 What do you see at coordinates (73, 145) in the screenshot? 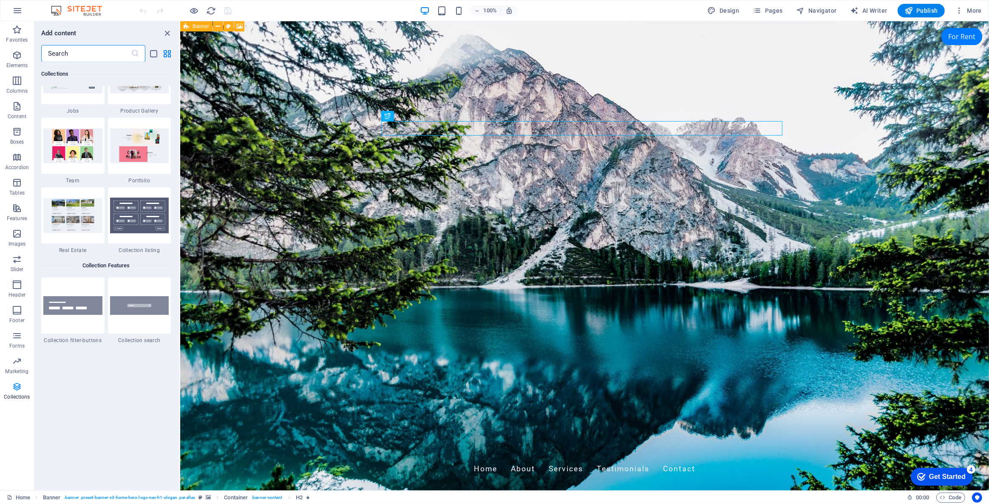
I see `img: team_extension.jpg` at bounding box center [73, 145].